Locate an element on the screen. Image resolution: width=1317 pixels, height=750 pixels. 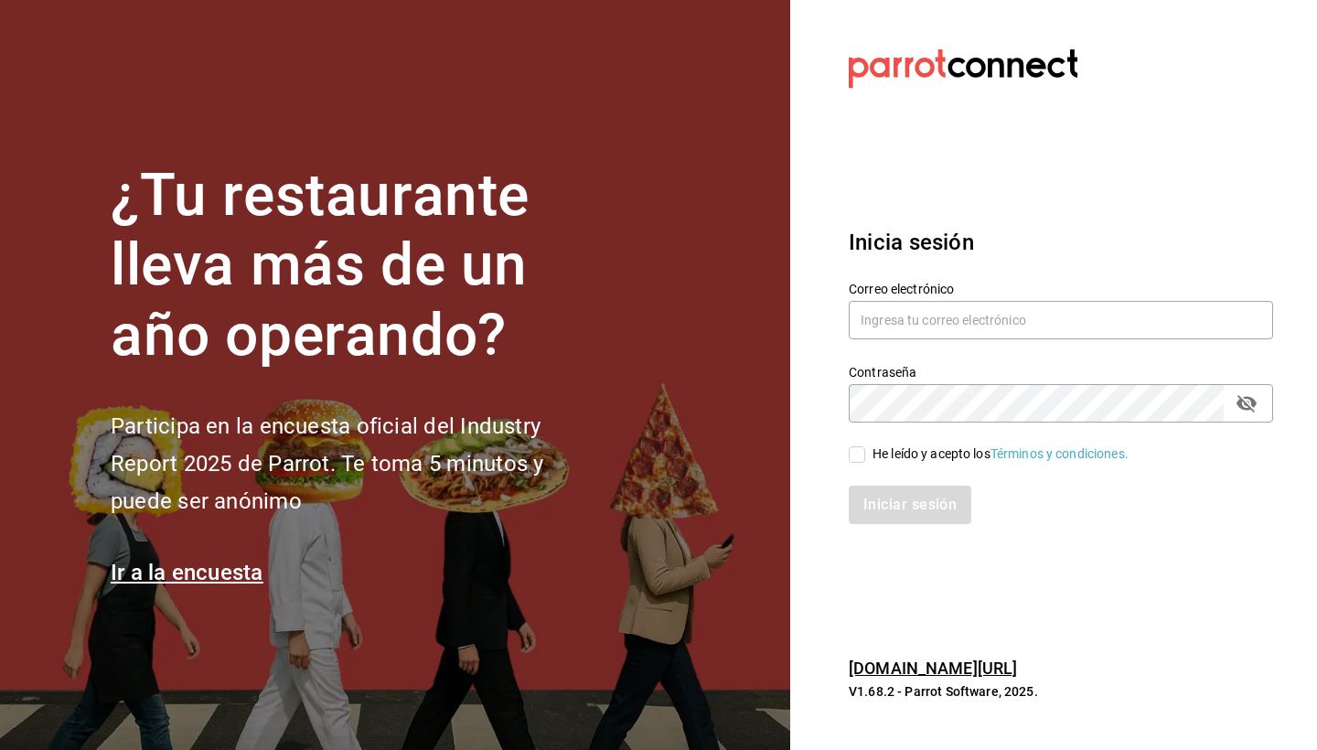
div: He leído y acepto los is located at coordinates (1001, 454).